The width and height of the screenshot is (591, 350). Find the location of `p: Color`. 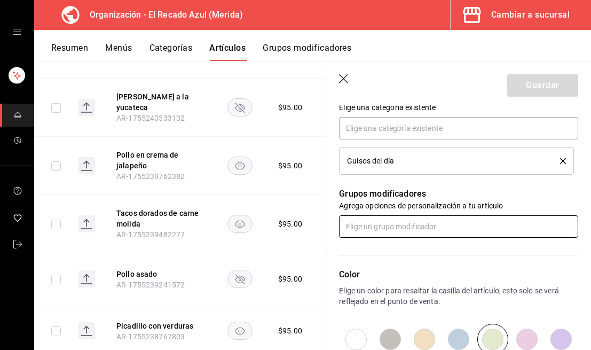

p: Color is located at coordinates (459, 275).